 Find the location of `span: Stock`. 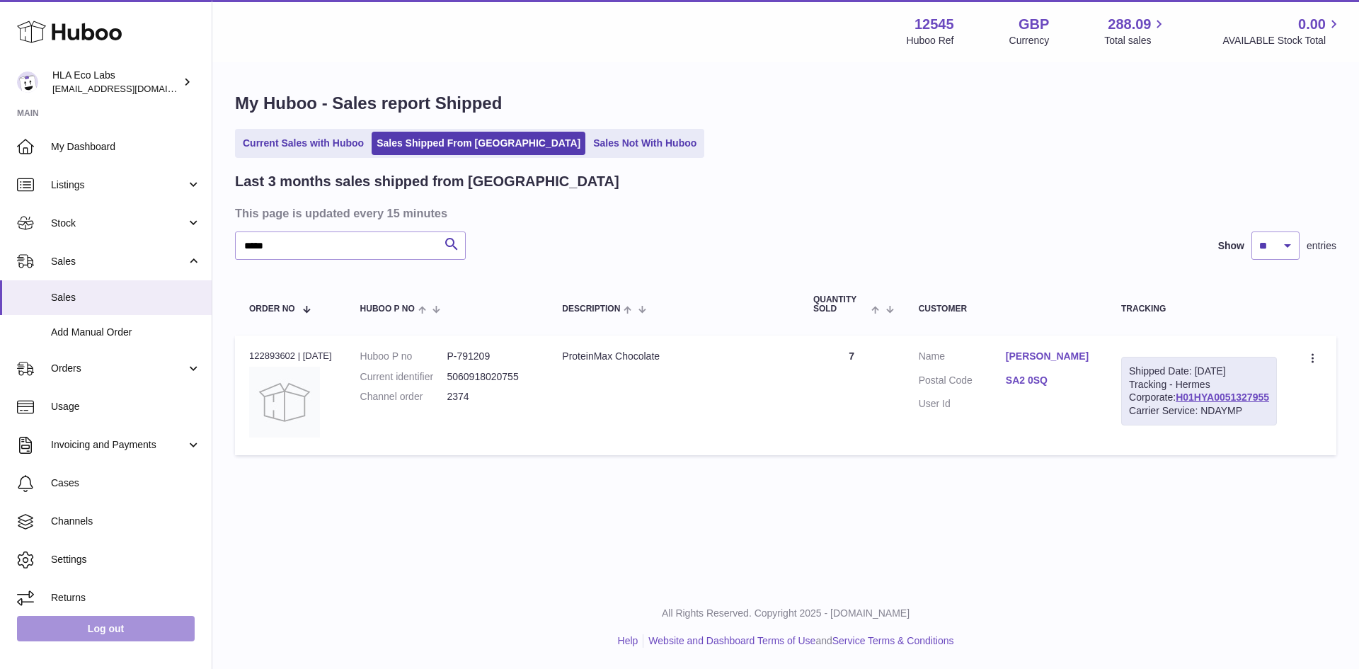

span: Stock is located at coordinates (118, 223).